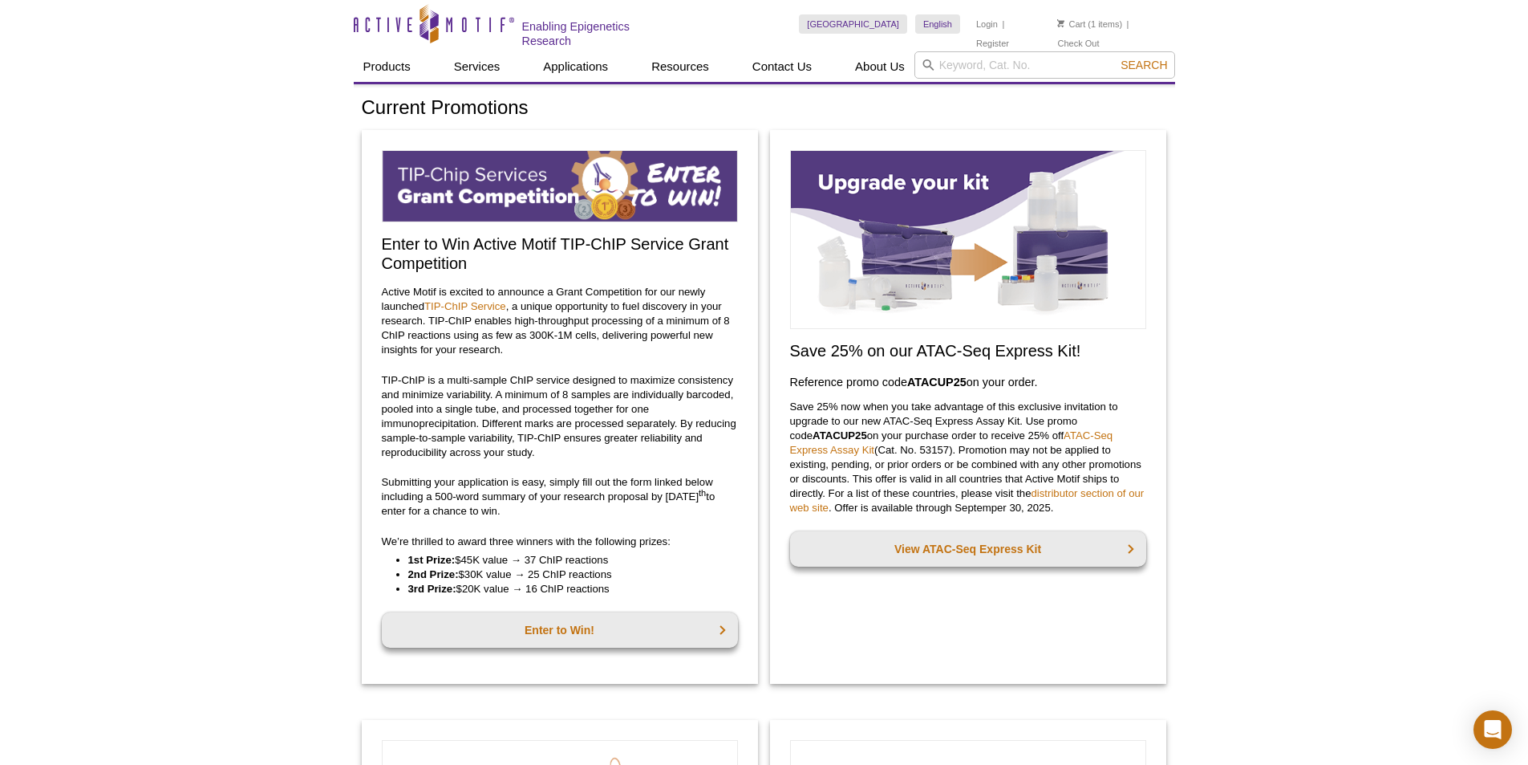  Describe the element at coordinates (968, 457) in the screenshot. I see `p: Save 25% now when you take advantage of this exclusive invitation to upgrade to our new ATAC-Seq ...` at that location.